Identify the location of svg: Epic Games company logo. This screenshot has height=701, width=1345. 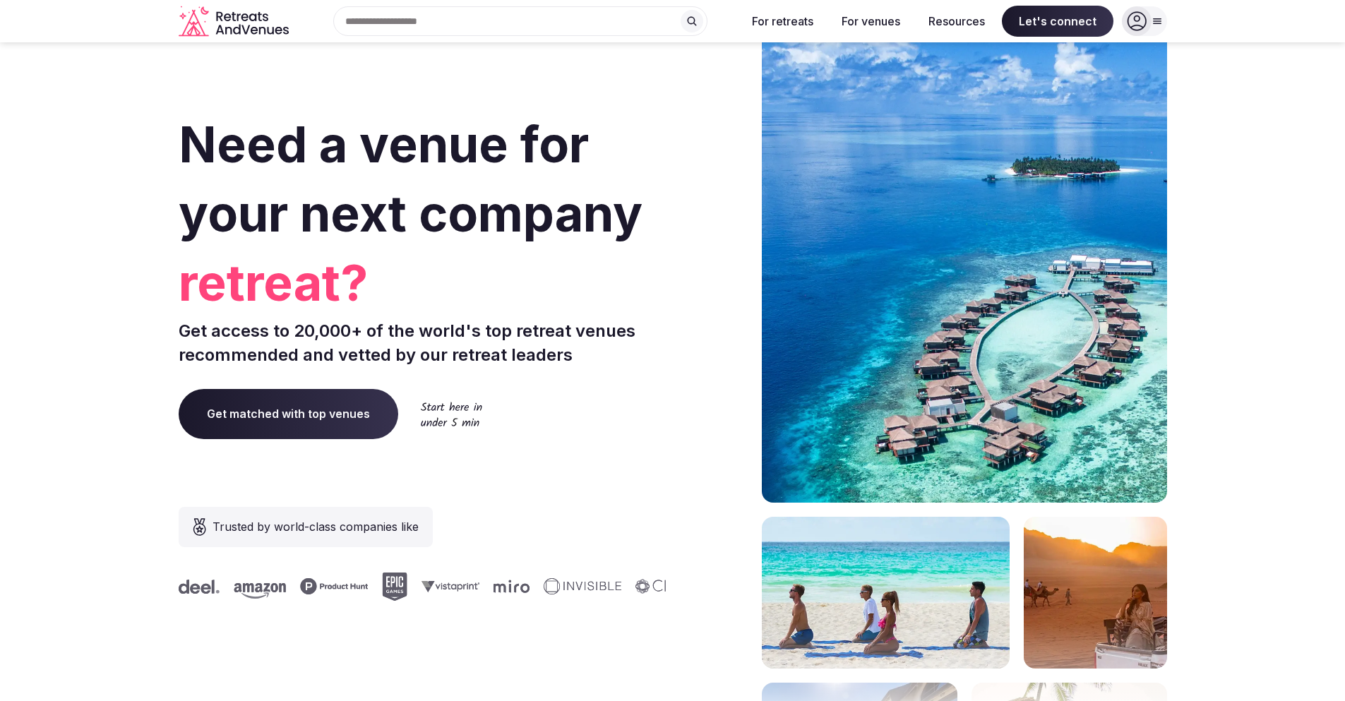
(391, 587).